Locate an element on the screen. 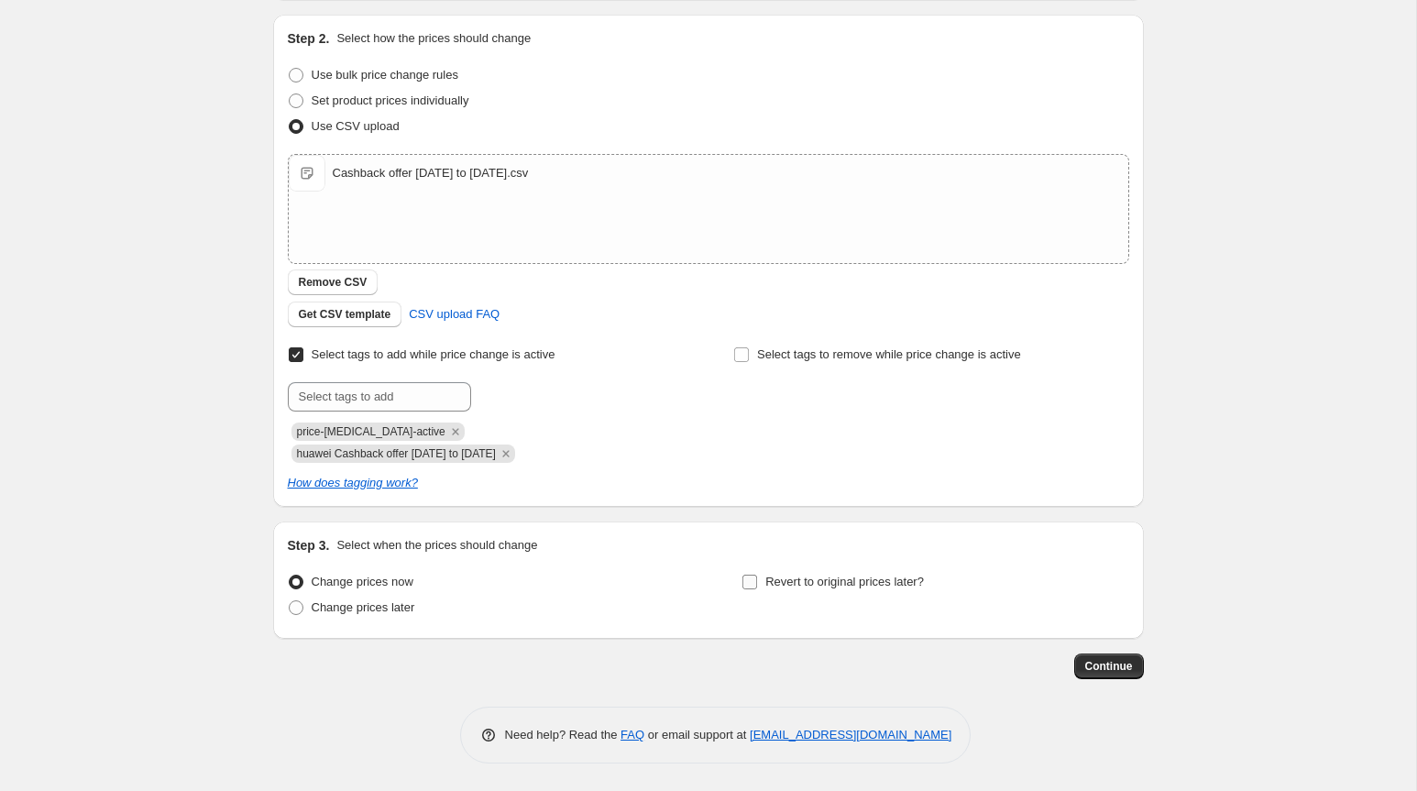 The height and width of the screenshot is (791, 1417). span: Use CSV upload is located at coordinates (356, 126).